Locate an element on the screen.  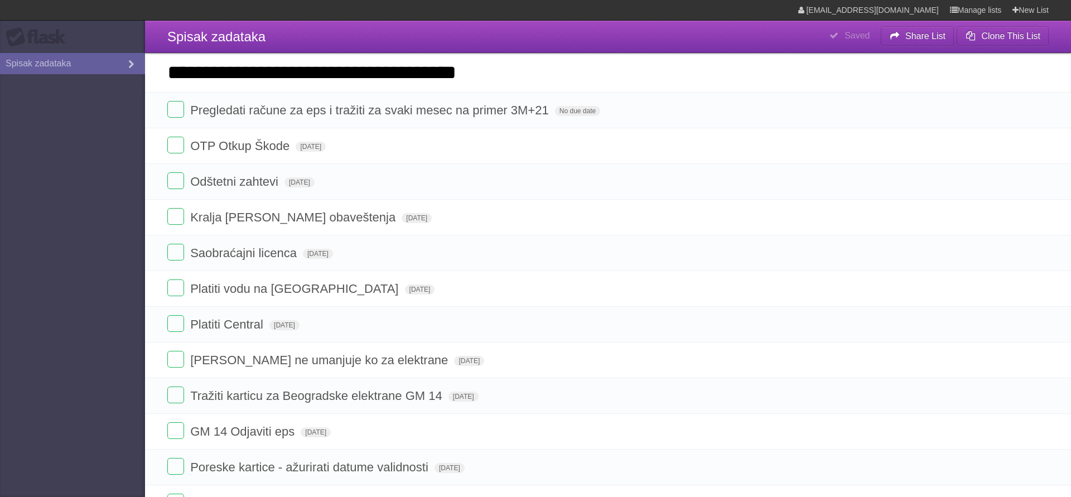
span: GM 14 Odjaviti eps is located at coordinates (244, 431).